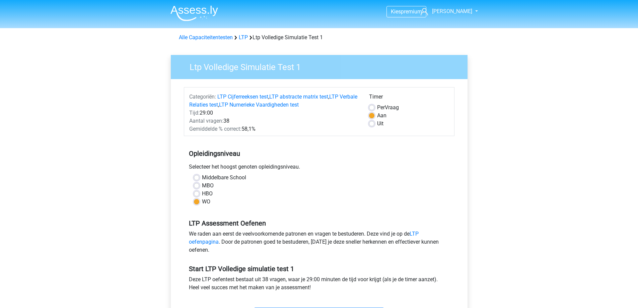  What do you see at coordinates (299, 96) in the screenshot?
I see `a: LTP abstracte matrix test` at bounding box center [299, 96].